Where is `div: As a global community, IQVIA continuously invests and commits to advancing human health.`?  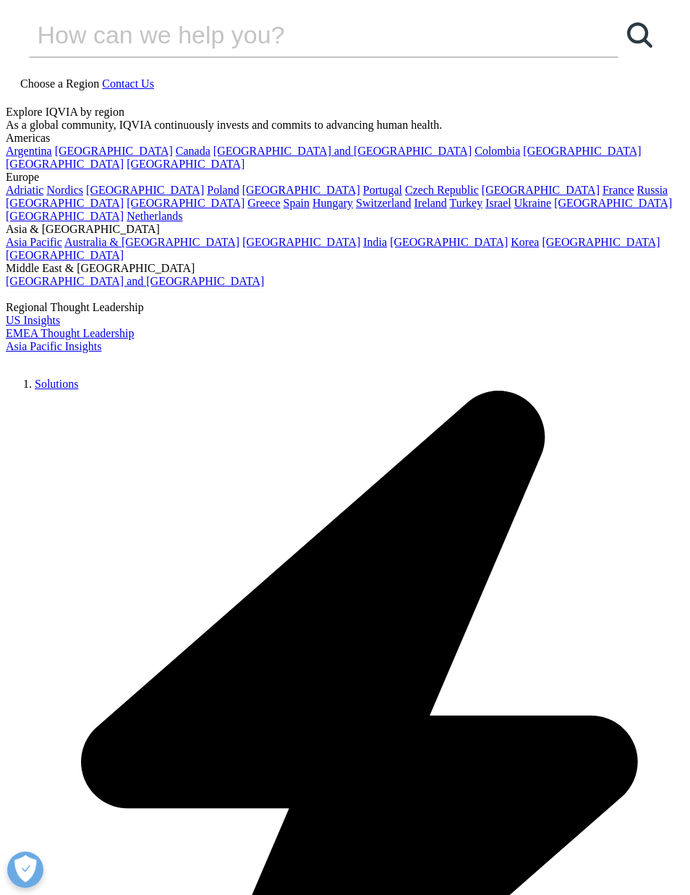 div: As a global community, IQVIA continuously invests and commits to advancing human health. is located at coordinates (345, 125).